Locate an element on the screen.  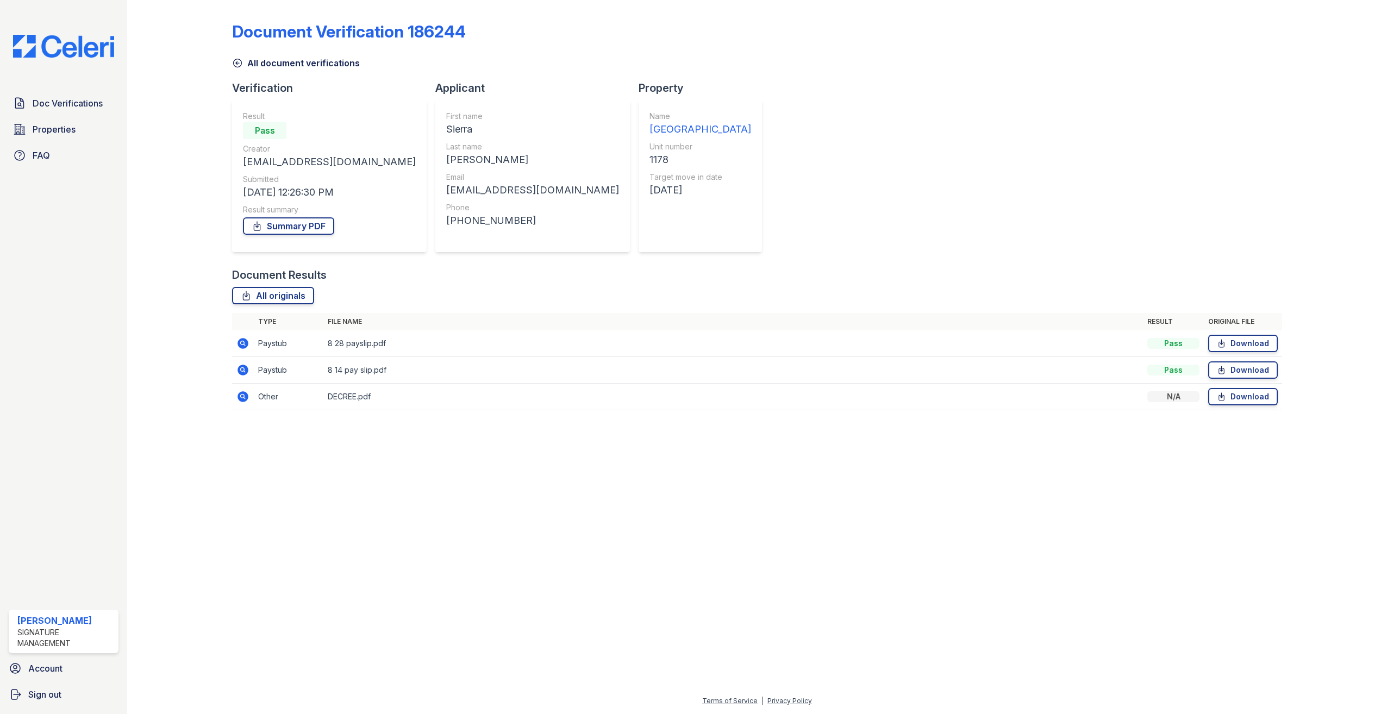
button: Sign out is located at coordinates (64, 695).